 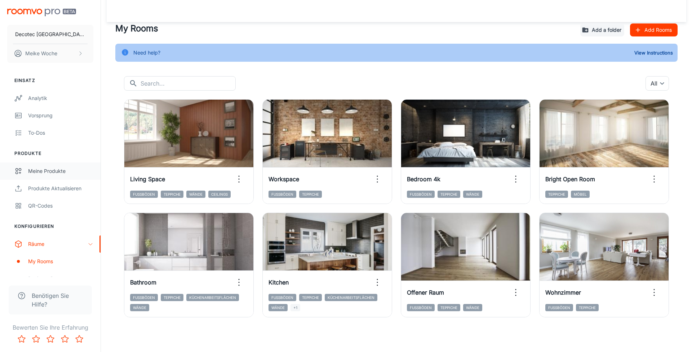 I want to click on h6: Workspace, so click(x=284, y=179).